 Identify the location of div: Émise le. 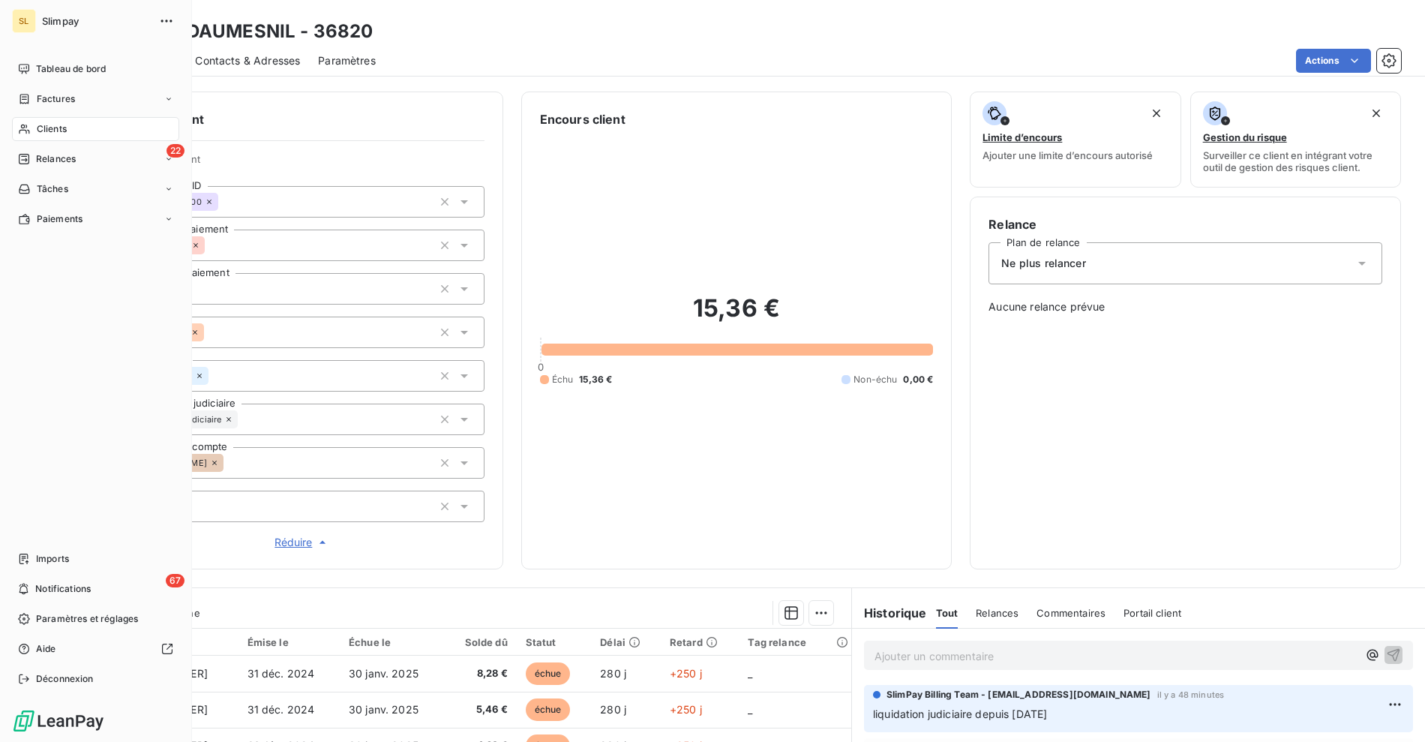
(289, 642).